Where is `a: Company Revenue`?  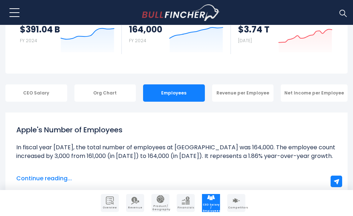 a: Company Revenue is located at coordinates (135, 203).